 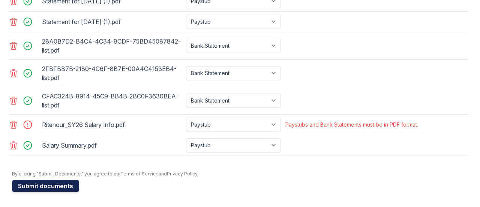 What do you see at coordinates (140, 173) in the screenshot?
I see `a: Terms of Service` at bounding box center [140, 173].